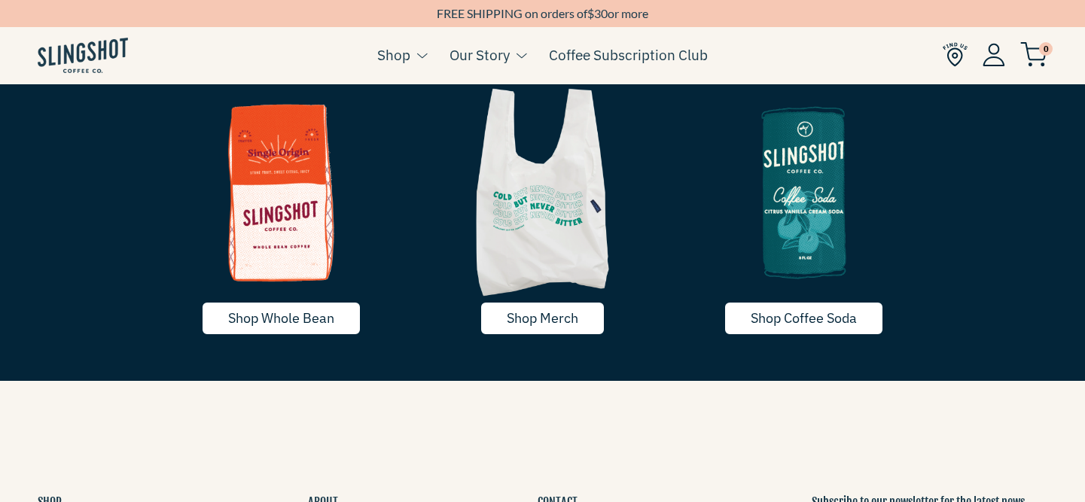 The width and height of the screenshot is (1085, 502). Describe the element at coordinates (628, 55) in the screenshot. I see `a: Coffee Subscription Club` at that location.